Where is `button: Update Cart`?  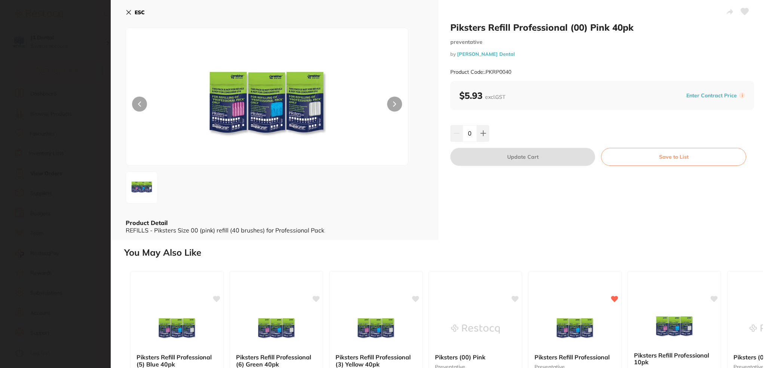 button: Update Cart is located at coordinates (523, 157).